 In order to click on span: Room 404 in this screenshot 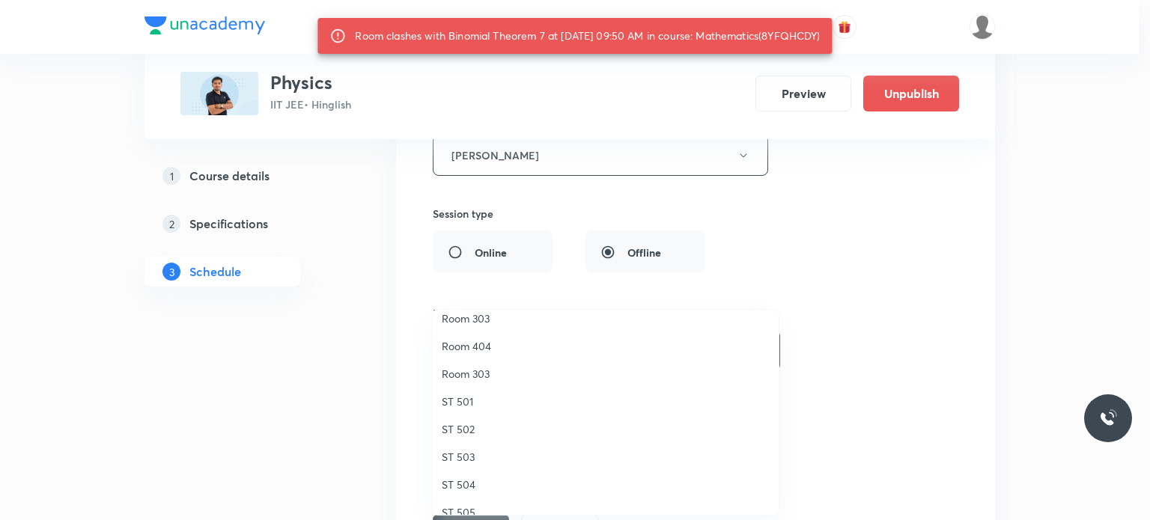, I will do `click(606, 346)`.